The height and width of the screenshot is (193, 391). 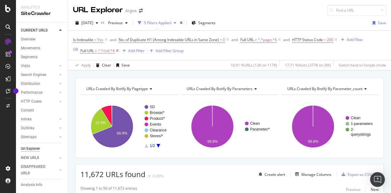 What do you see at coordinates (39, 66) in the screenshot?
I see `a: Visits` at bounding box center [39, 66].